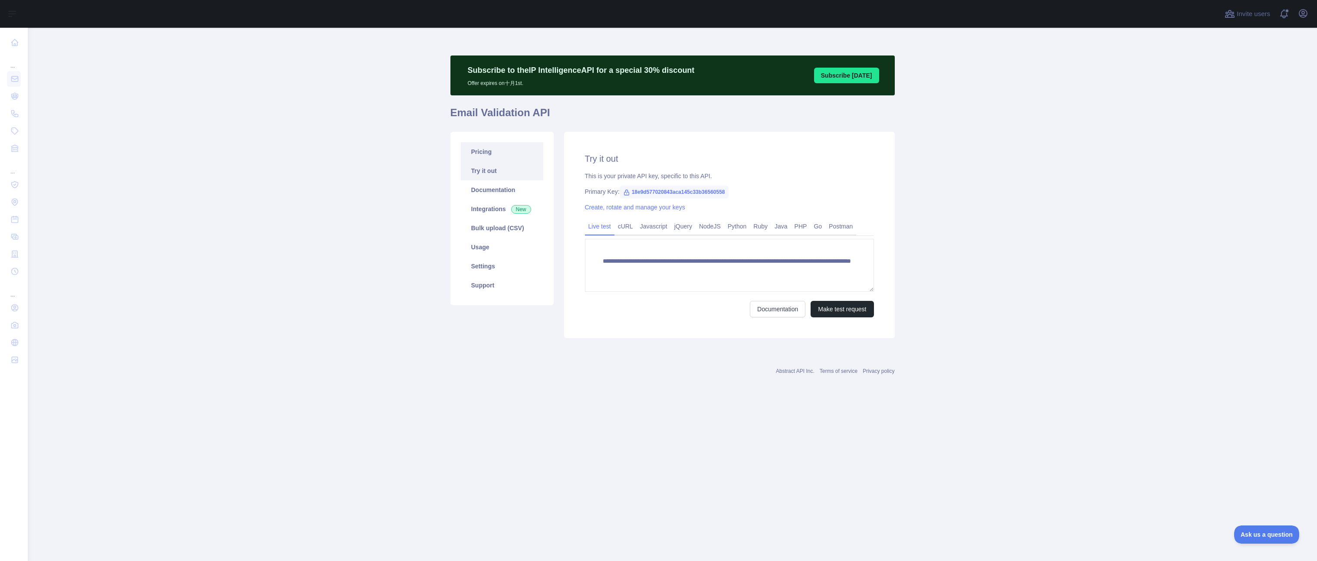 This screenshot has height=561, width=1317. Describe the element at coordinates (581, 82) in the screenshot. I see `p: Offer expires on 十月 1st.` at that location.